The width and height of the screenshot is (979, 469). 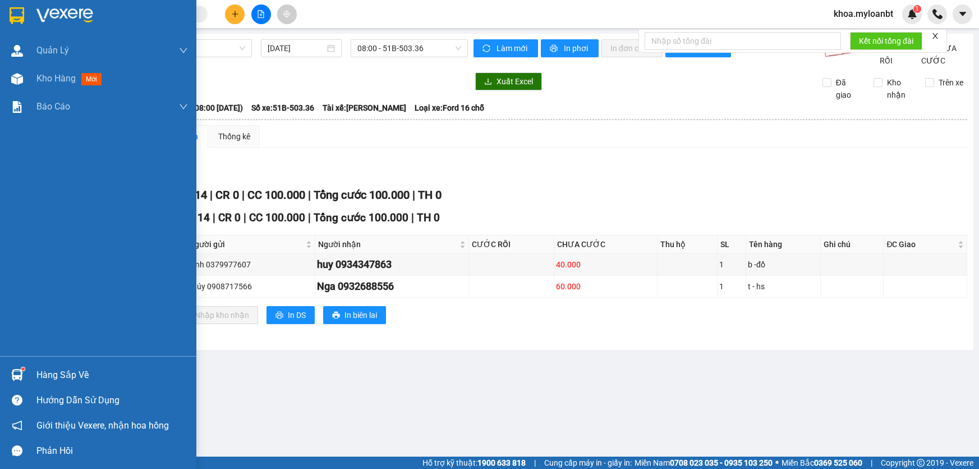 I want to click on th: Thu hộ, so click(x=687, y=244).